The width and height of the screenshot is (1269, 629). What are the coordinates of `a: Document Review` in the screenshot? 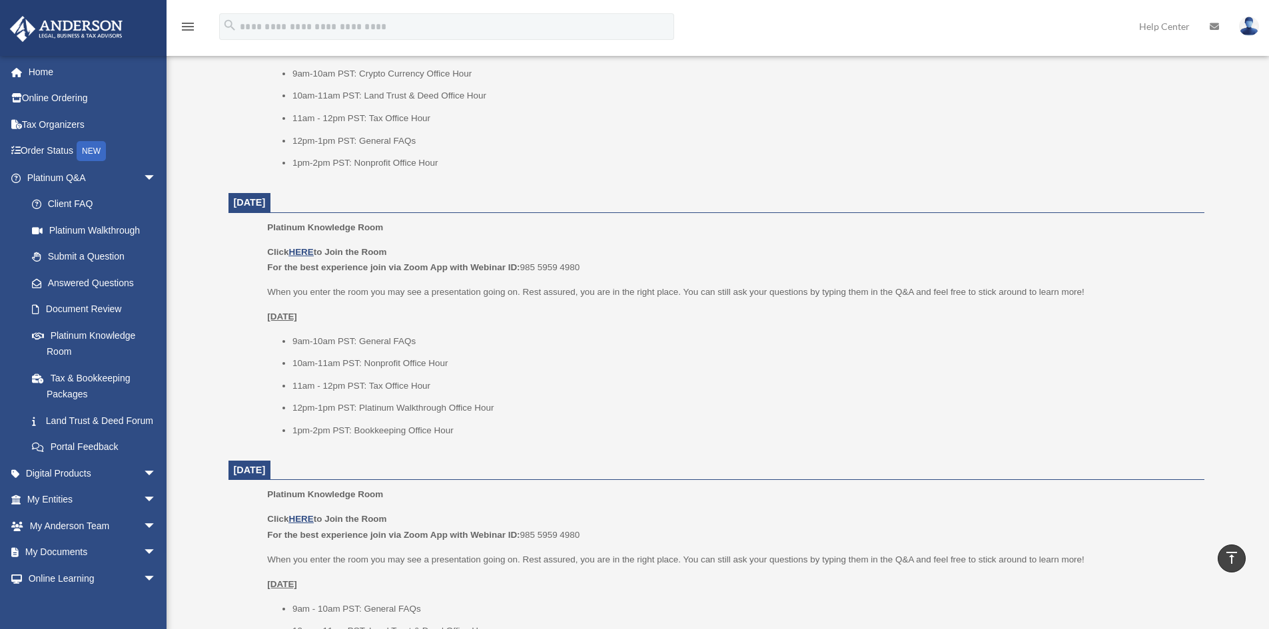 It's located at (97, 310).